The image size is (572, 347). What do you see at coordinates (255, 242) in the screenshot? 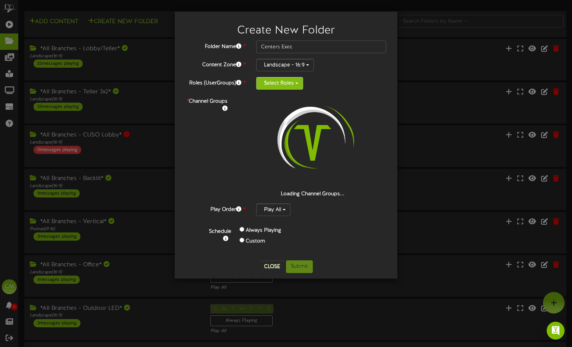
I see `label: Custom` at bounding box center [255, 242].